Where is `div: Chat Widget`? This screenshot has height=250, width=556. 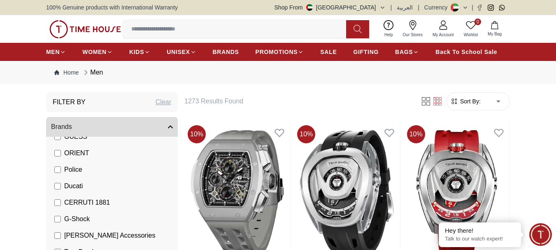
div: Chat Widget is located at coordinates (541, 234).